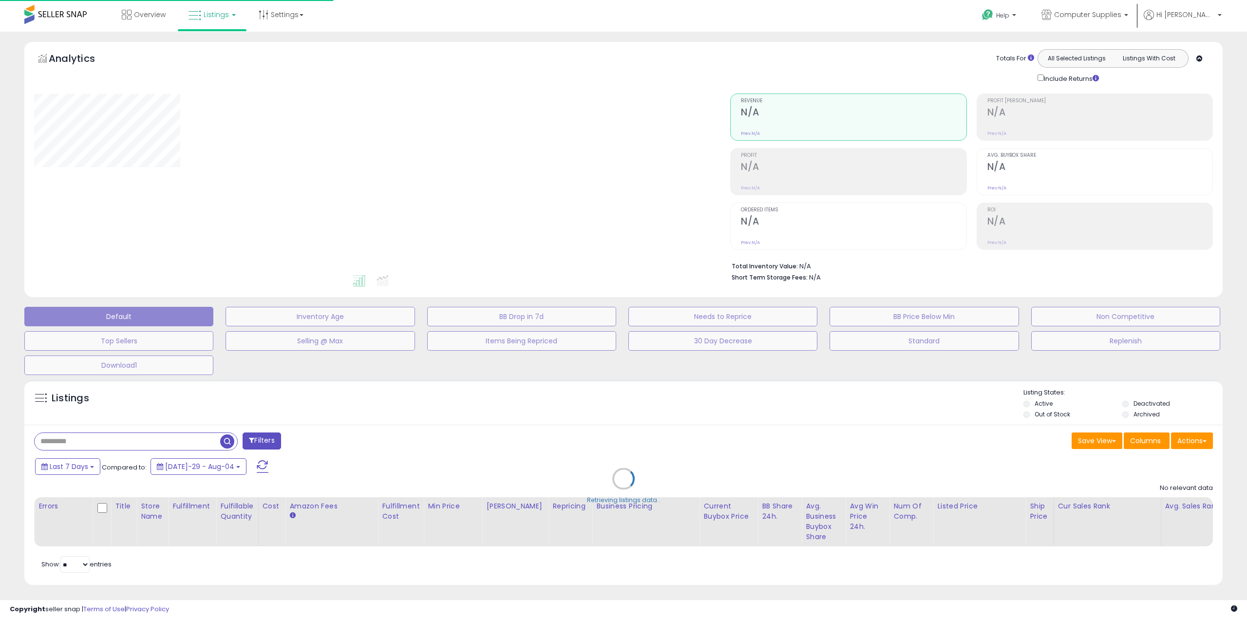 This screenshot has width=1247, height=619. Describe the element at coordinates (104, 609) in the screenshot. I see `a: Terms of Use` at that location.